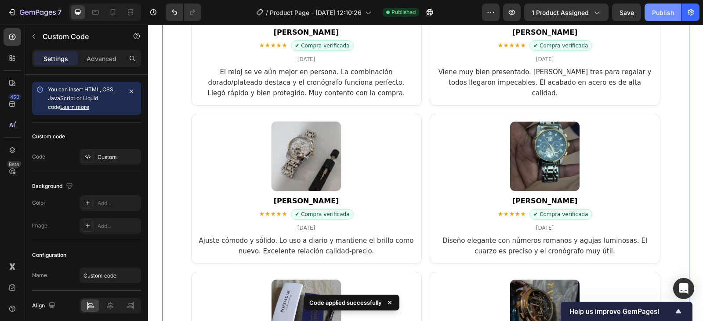 Image resolution: width=703 pixels, height=321 pixels. Describe the element at coordinates (663, 12) in the screenshot. I see `button: Publish` at that location.